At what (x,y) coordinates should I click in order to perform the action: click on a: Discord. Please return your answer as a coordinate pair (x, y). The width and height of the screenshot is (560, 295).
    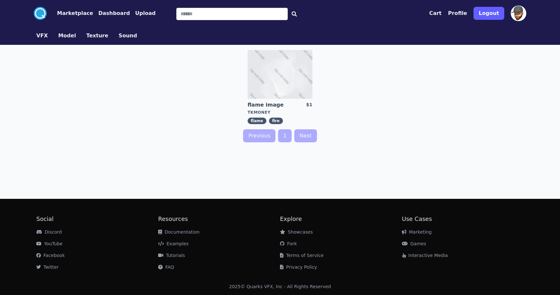
    Looking at the image, I should click on (49, 232).